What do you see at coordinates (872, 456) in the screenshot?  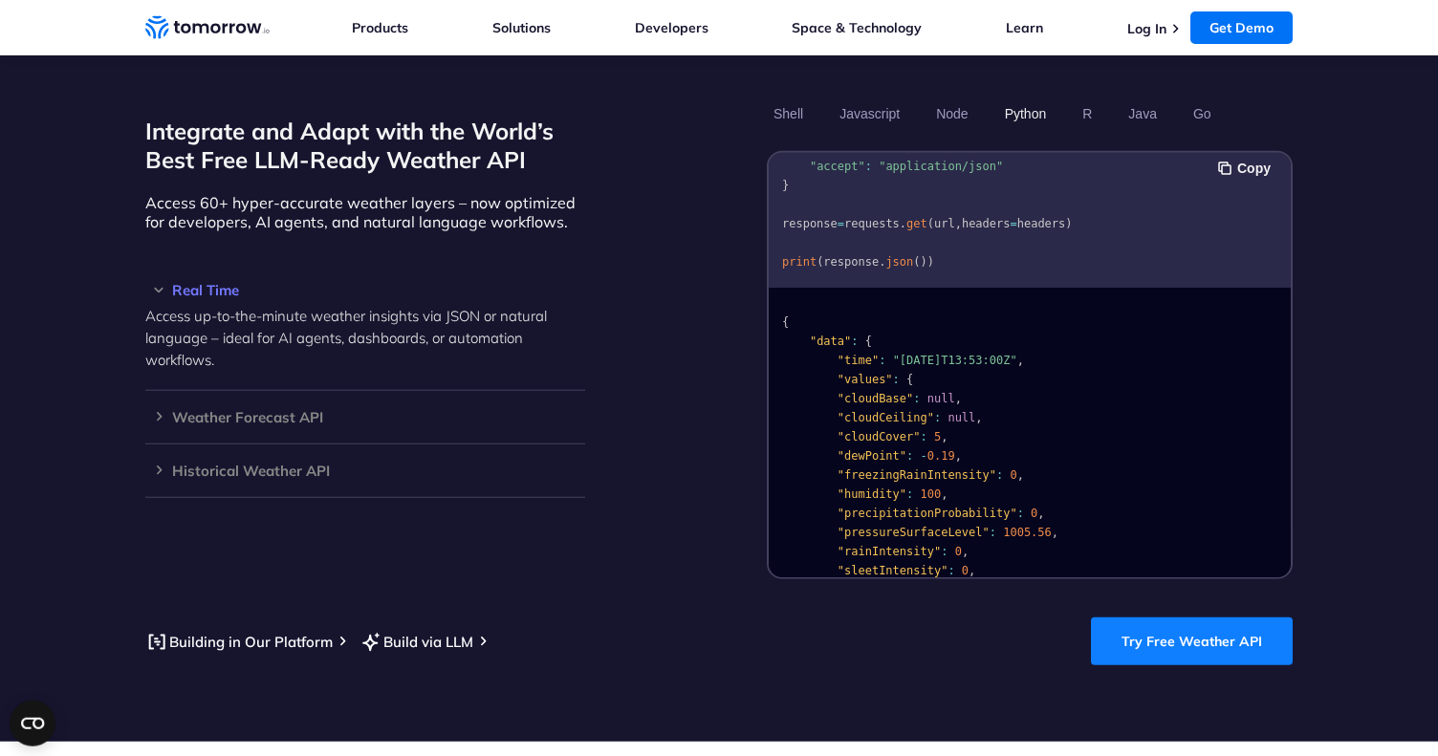 I see `span: "dewPoint"` at bounding box center [872, 456].